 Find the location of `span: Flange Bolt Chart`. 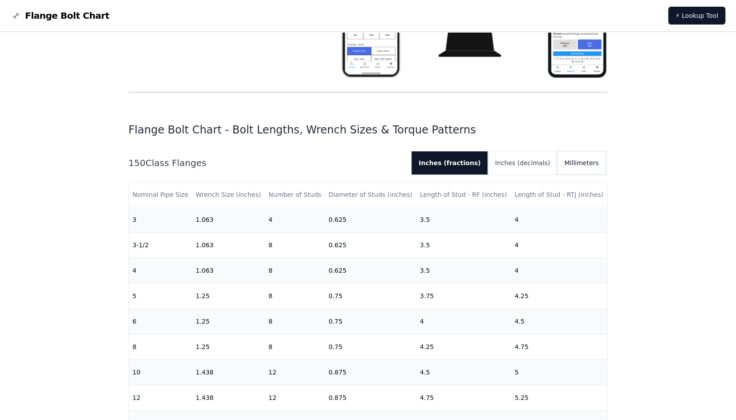

span: Flange Bolt Chart is located at coordinates (67, 16).